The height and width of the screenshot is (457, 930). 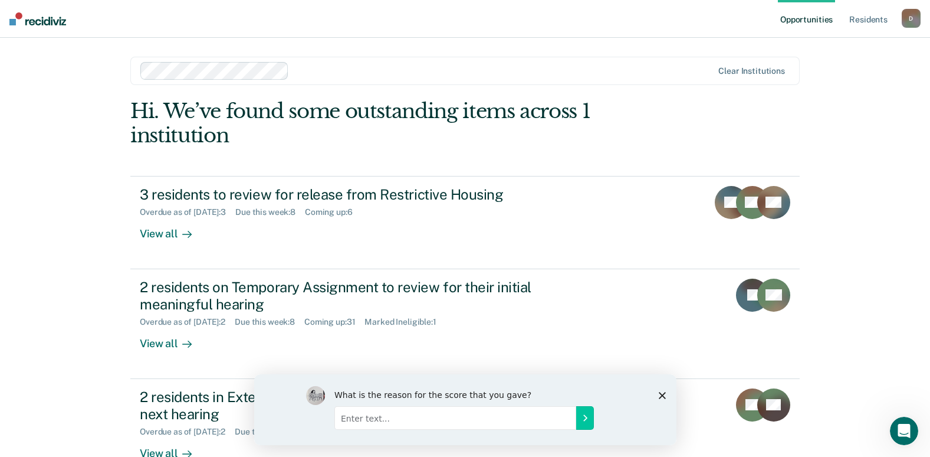 I want to click on div: What is the reason for the score that you gave?, so click(x=217, y=21).